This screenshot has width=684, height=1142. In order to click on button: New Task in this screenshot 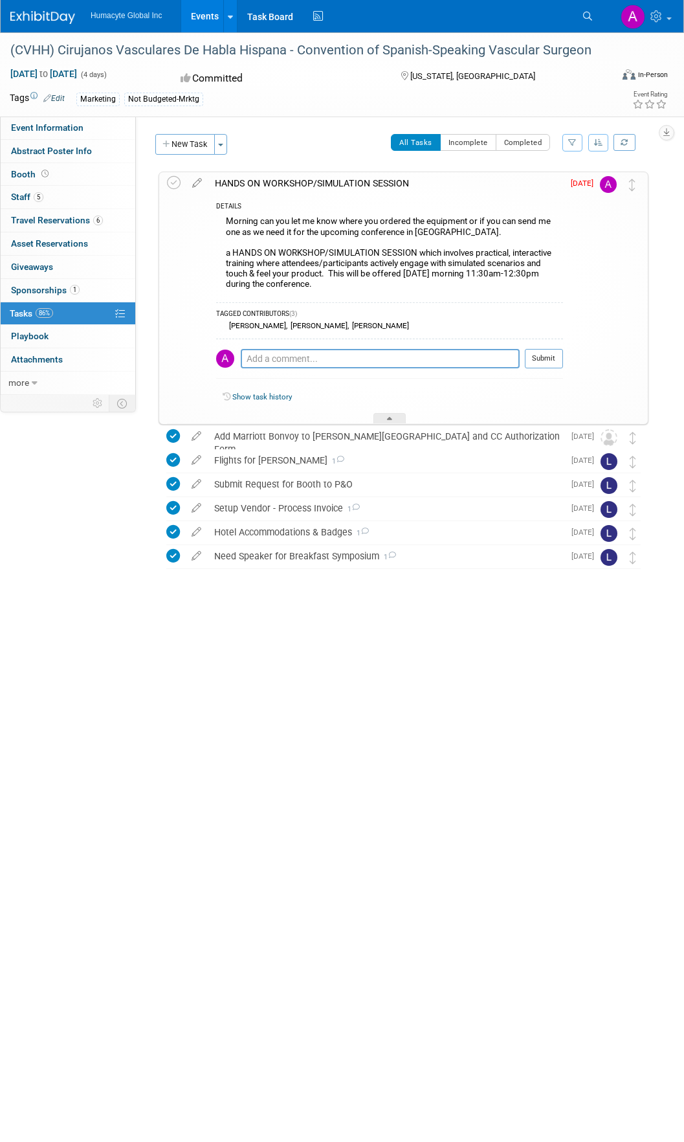, I will do `click(185, 144)`.